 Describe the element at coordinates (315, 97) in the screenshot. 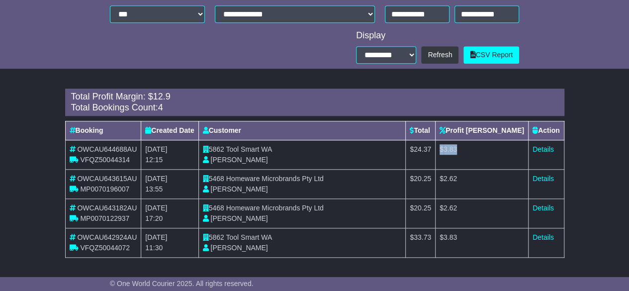

I see `div: Total Profit Margin: $` at that location.